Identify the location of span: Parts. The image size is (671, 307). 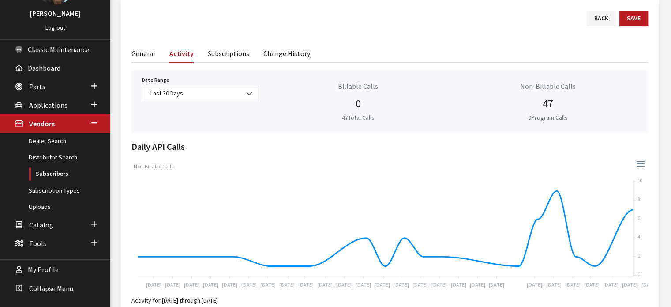
(37, 86).